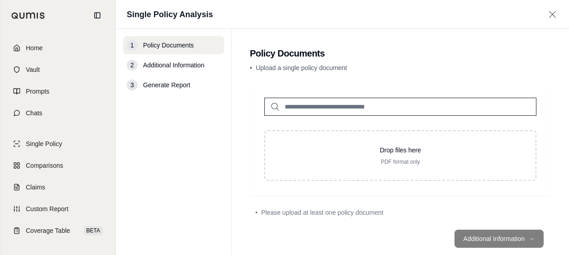  What do you see at coordinates (302, 68) in the screenshot?
I see `span: Upload a single policy document` at bounding box center [302, 68].